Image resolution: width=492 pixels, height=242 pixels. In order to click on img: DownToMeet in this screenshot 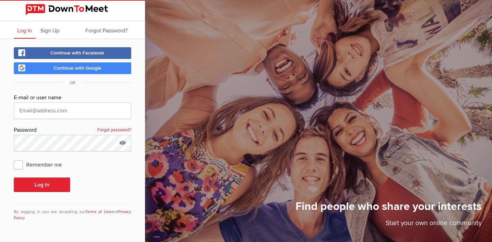, I will do `click(73, 10)`.